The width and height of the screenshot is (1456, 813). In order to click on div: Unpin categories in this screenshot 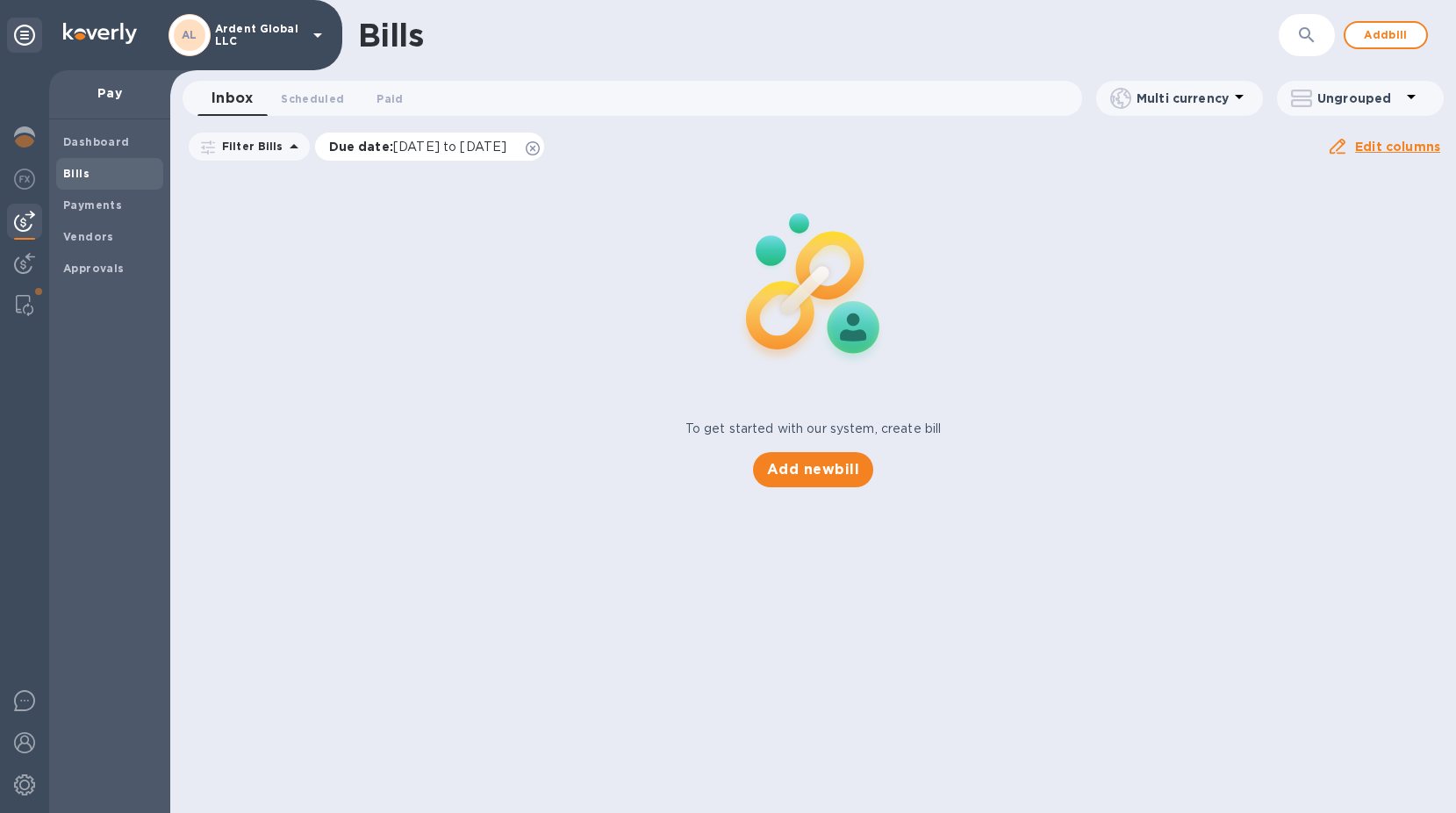, I will do `click(25, 35)`.